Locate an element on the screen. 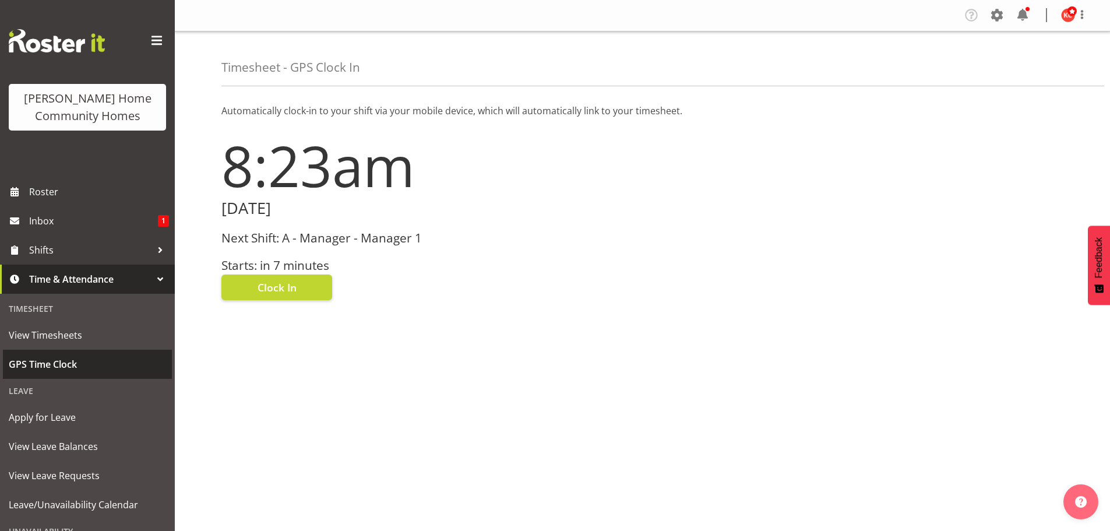 This screenshot has width=1110, height=531. p: Automatically clock-in to your shift via your mobile device, which will automatically link to you... is located at coordinates (642, 111).